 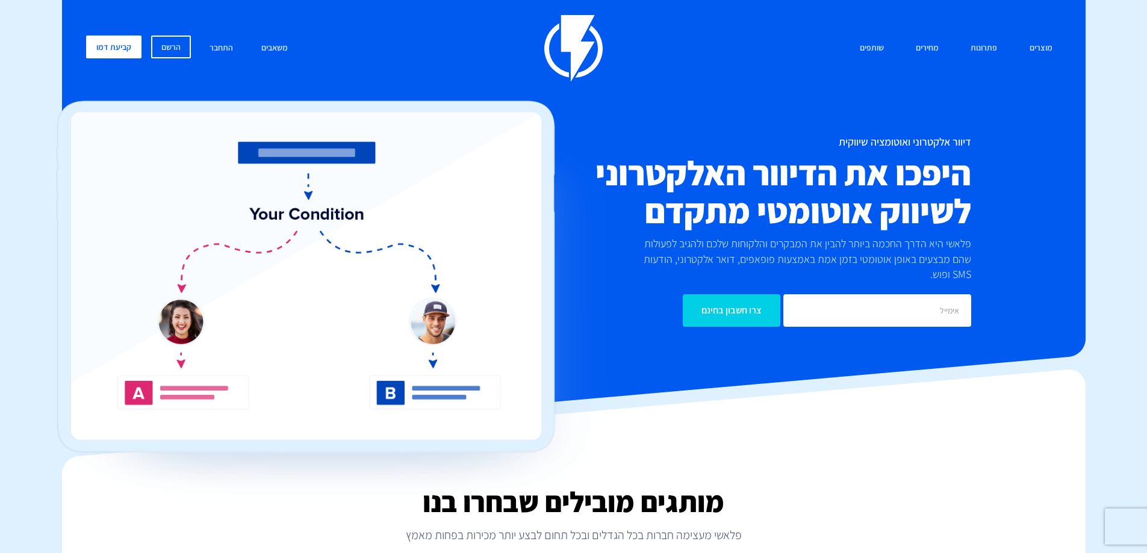 I want to click on a: פתרונות, so click(x=984, y=48).